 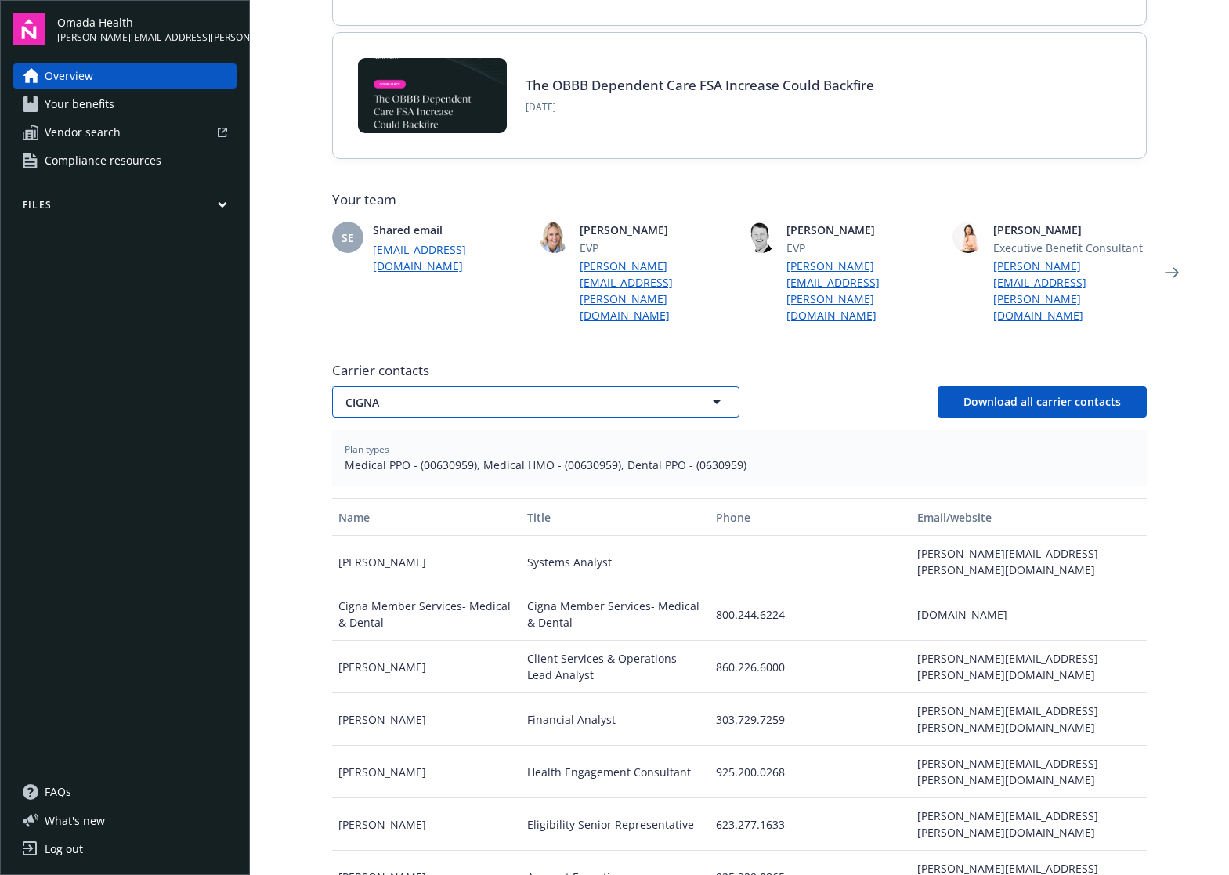 I want to click on div: Health Engagement Consultant, so click(x=615, y=771).